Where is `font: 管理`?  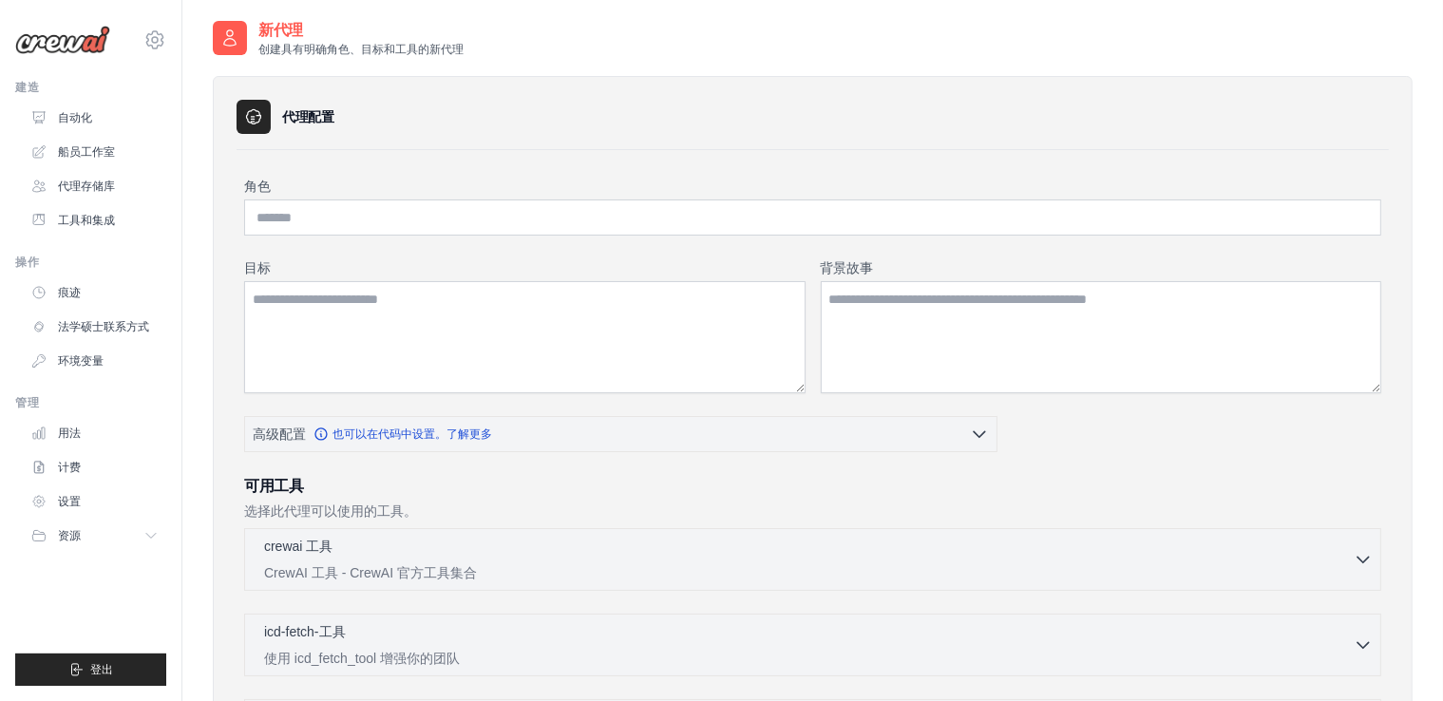 font: 管理 is located at coordinates (27, 403).